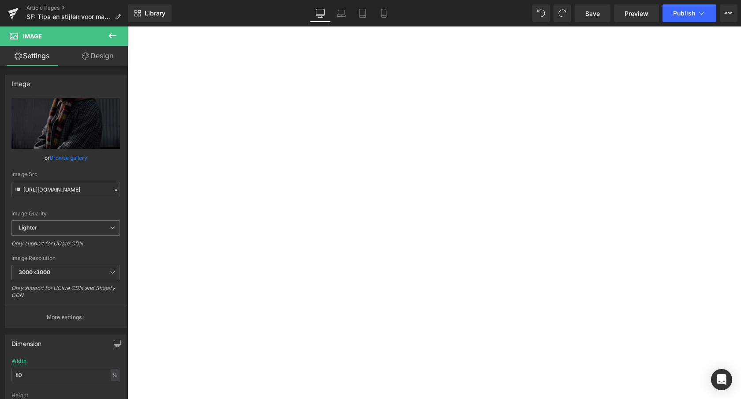  I want to click on a: Preview, so click(636, 13).